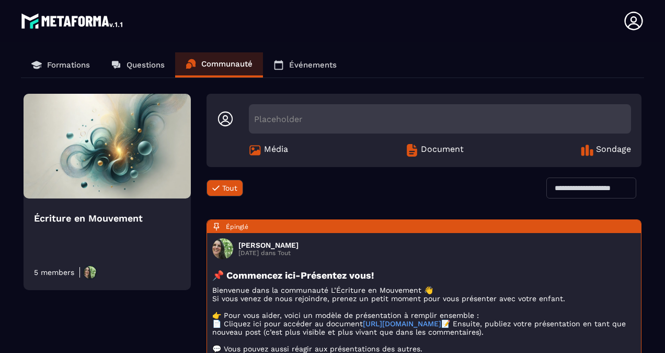 This screenshot has width=665, height=353. Describe the element at coordinates (442, 150) in the screenshot. I see `span: Document` at that location.